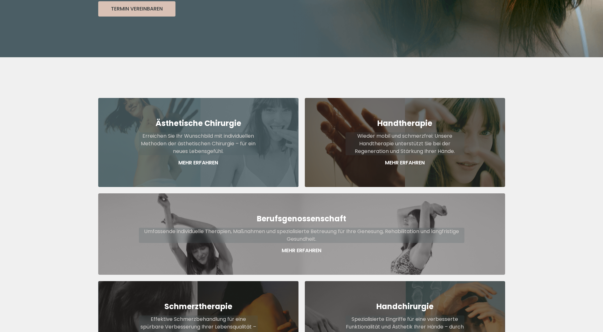 This screenshot has width=603, height=332. What do you see at coordinates (405, 306) in the screenshot?
I see `strong: Handchirurgie` at bounding box center [405, 306].